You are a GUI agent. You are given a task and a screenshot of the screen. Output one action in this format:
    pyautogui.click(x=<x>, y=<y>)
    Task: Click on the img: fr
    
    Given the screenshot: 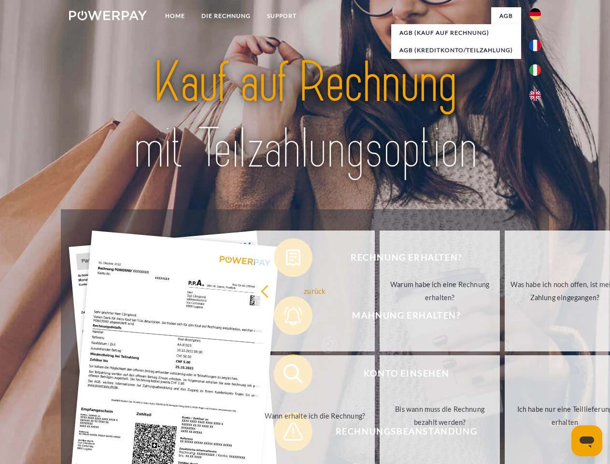 What is the action you would take?
    pyautogui.click(x=535, y=45)
    